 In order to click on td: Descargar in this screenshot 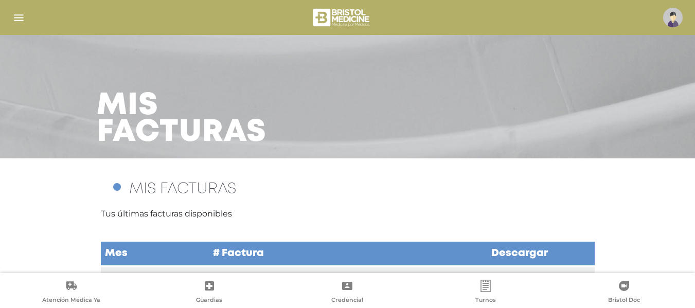, I will do `click(519, 254)`.